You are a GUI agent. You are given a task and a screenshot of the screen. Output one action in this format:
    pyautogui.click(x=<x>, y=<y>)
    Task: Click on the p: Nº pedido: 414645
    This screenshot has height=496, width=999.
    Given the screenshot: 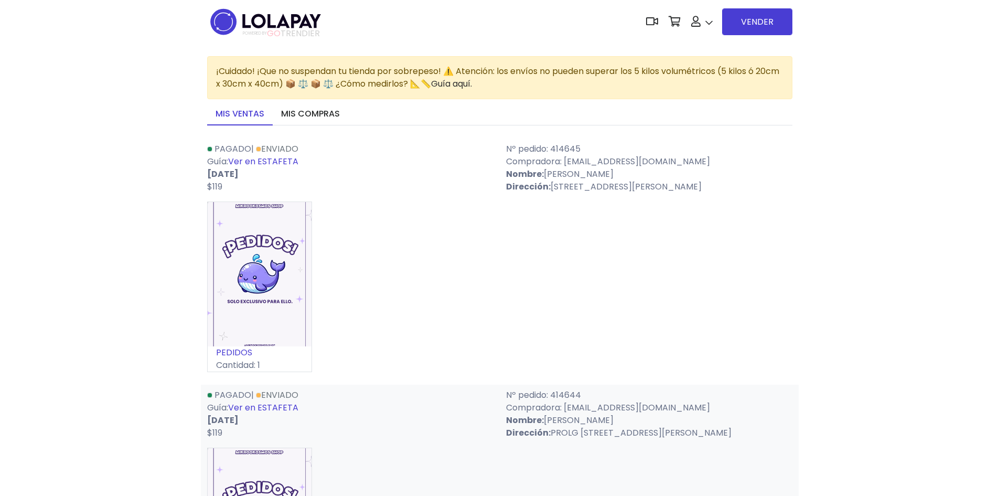 What is the action you would take?
    pyautogui.click(x=649, y=149)
    